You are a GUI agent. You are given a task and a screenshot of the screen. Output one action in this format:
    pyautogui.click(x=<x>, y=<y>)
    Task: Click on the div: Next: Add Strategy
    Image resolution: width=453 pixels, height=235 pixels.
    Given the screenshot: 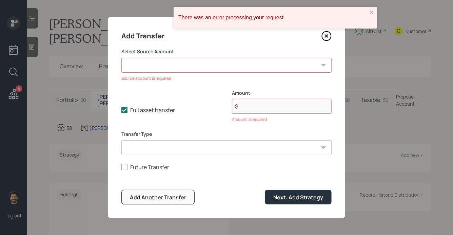 What is the action you would take?
    pyautogui.click(x=298, y=197)
    